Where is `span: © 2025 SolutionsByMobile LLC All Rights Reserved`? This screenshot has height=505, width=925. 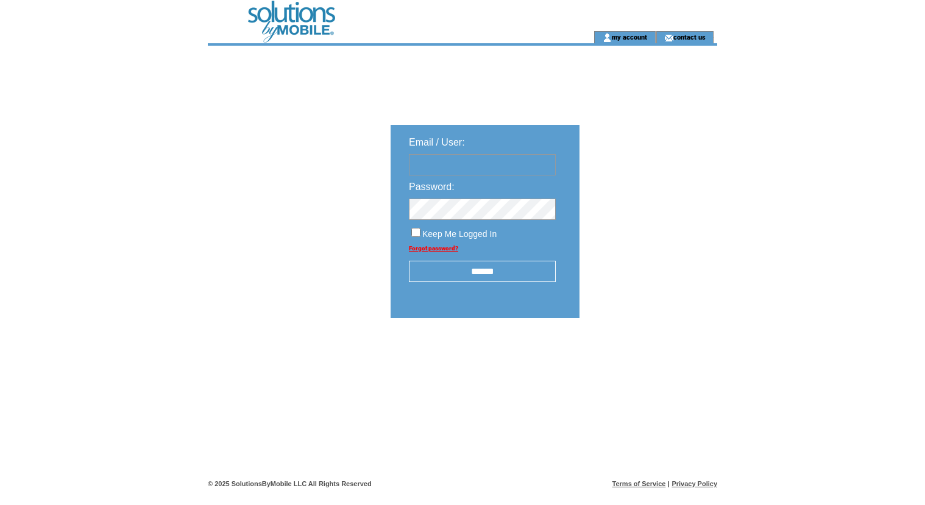 span: © 2025 SolutionsByMobile LLC All Rights Reserved is located at coordinates (289, 484).